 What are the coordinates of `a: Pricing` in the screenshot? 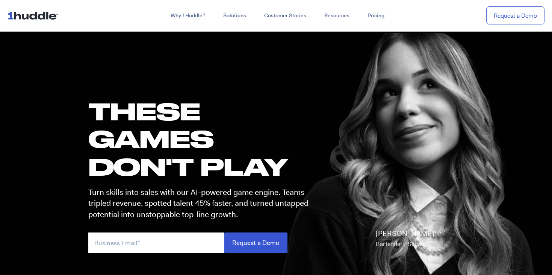 It's located at (376, 16).